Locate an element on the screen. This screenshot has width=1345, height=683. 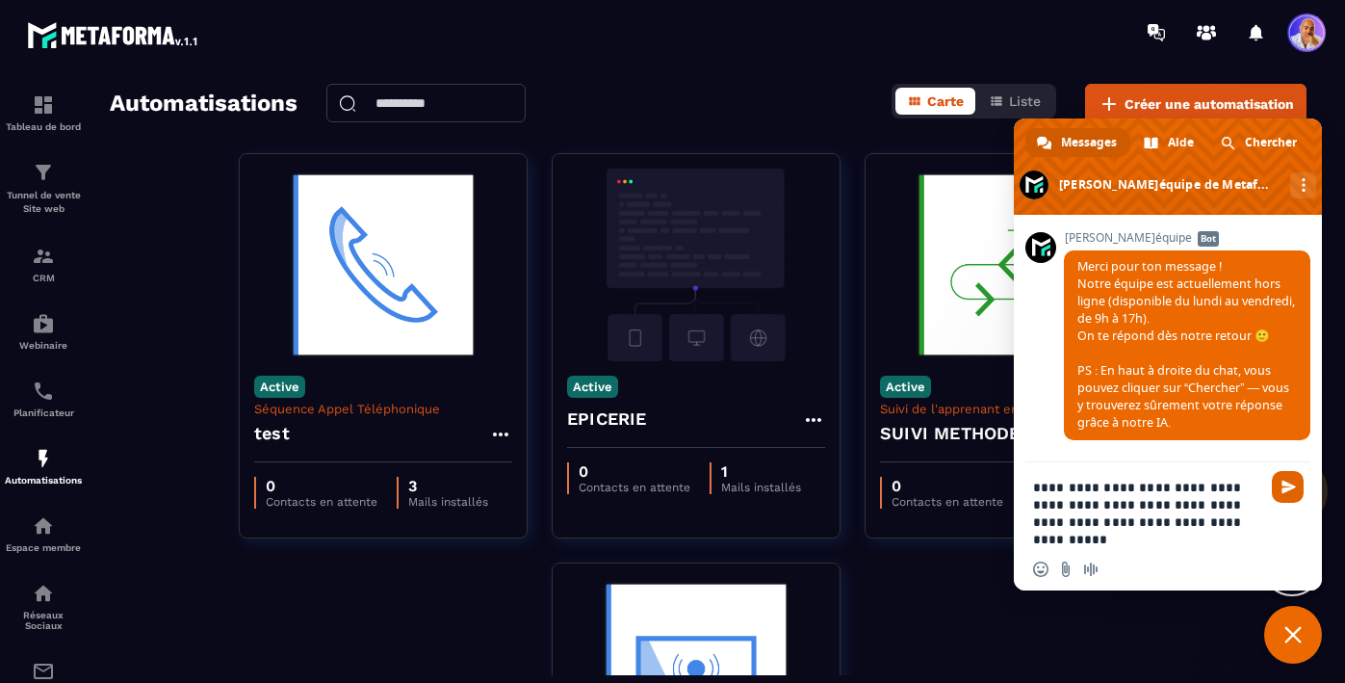
p: Suivi de l'apprenant en e-learning asynchrone - Suivi en cours de formation is located at coordinates (1009, 408).